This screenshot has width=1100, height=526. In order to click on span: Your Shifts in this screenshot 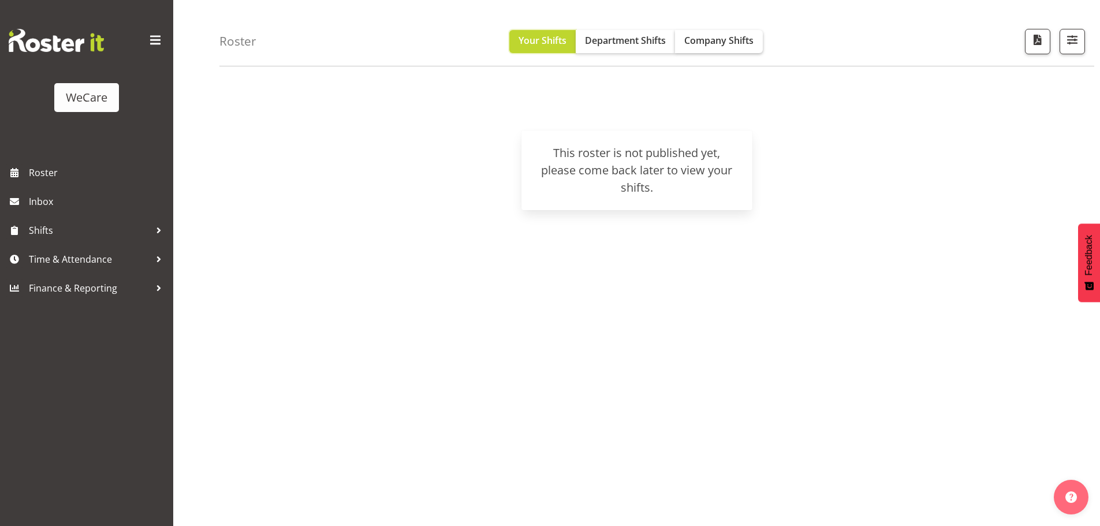, I will do `click(542, 40)`.